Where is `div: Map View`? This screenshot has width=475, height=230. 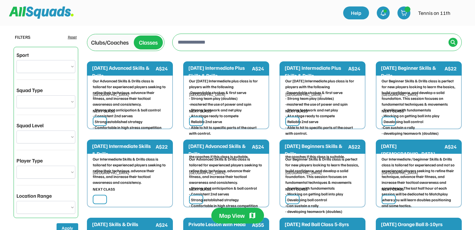 div: Map View is located at coordinates (232, 215).